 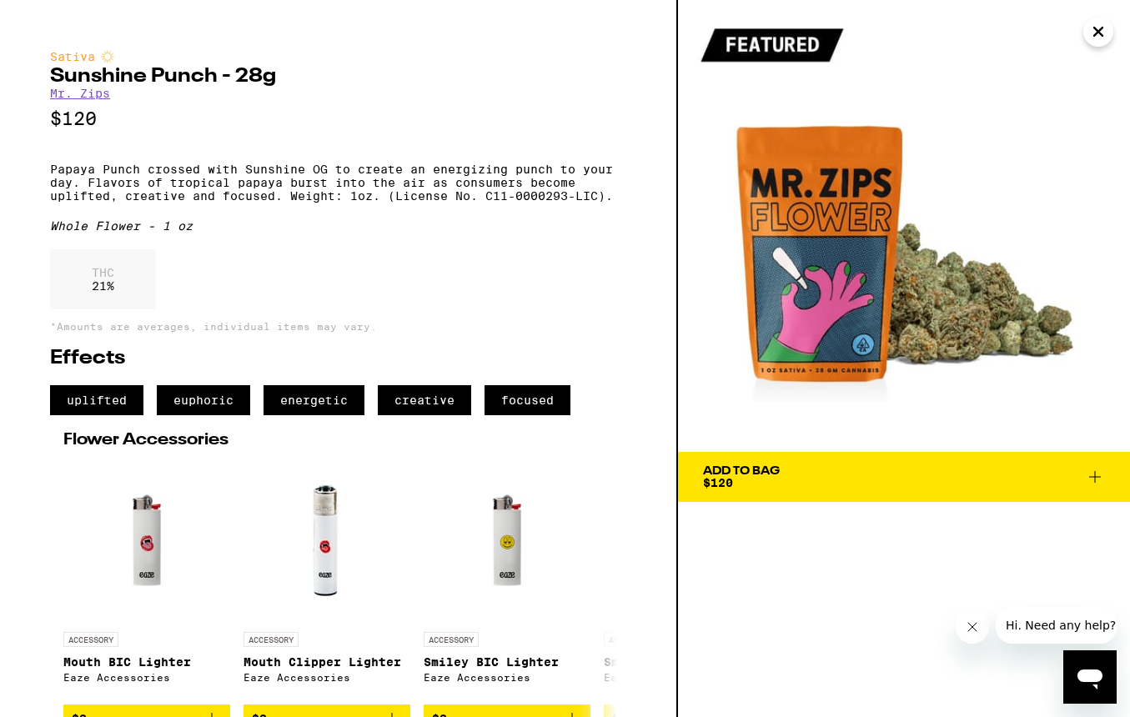 I want to click on a: Open page for Smiley Clipper Lighter from Eaze Accessories, so click(x=687, y=580).